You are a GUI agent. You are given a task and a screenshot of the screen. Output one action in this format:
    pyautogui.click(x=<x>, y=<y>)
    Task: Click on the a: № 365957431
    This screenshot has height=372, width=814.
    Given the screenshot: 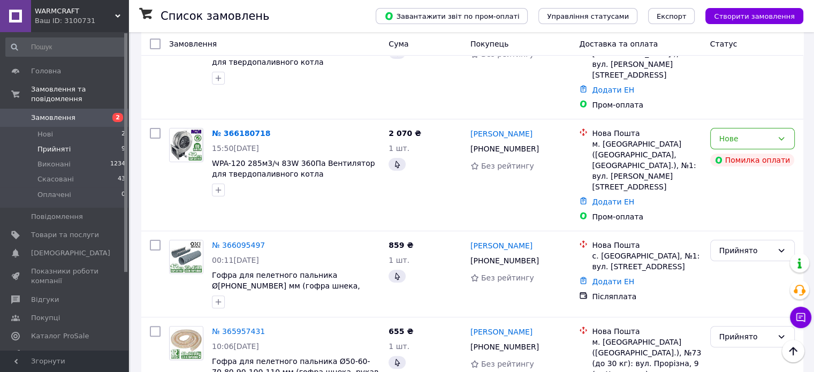 What is the action you would take?
    pyautogui.click(x=238, y=331)
    